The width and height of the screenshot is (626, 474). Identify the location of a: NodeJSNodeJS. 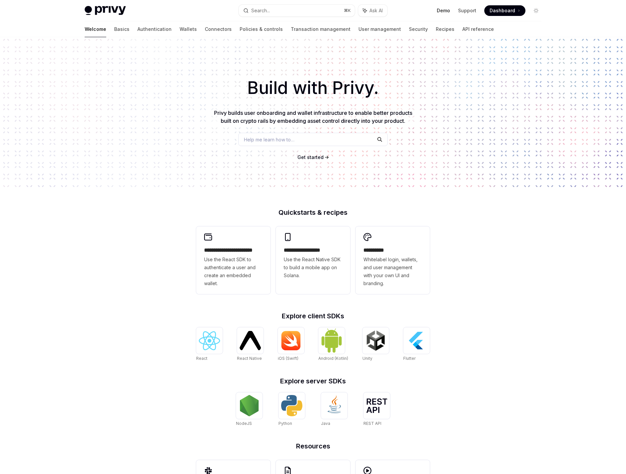
(249, 410).